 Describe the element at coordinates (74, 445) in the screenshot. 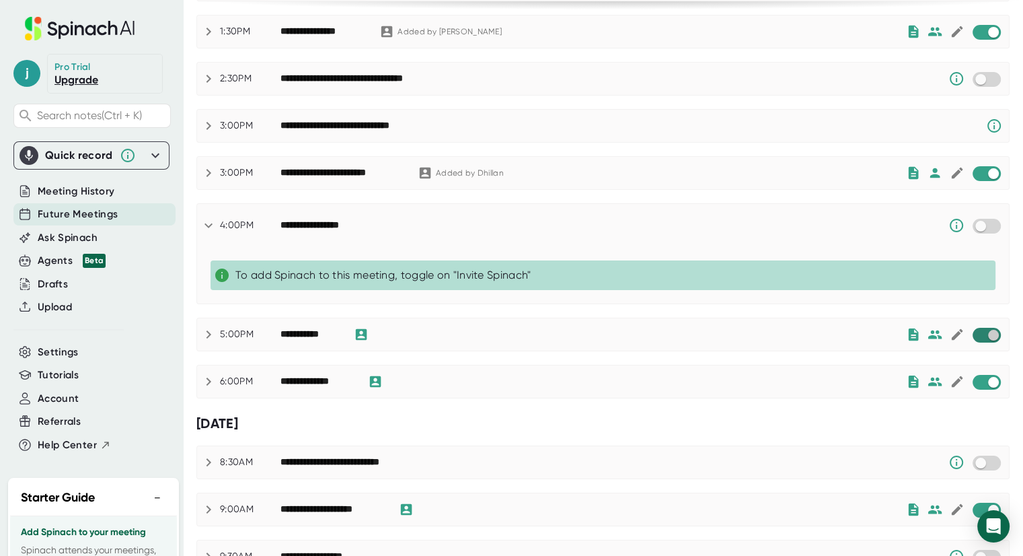

I see `button: Help Center` at that location.